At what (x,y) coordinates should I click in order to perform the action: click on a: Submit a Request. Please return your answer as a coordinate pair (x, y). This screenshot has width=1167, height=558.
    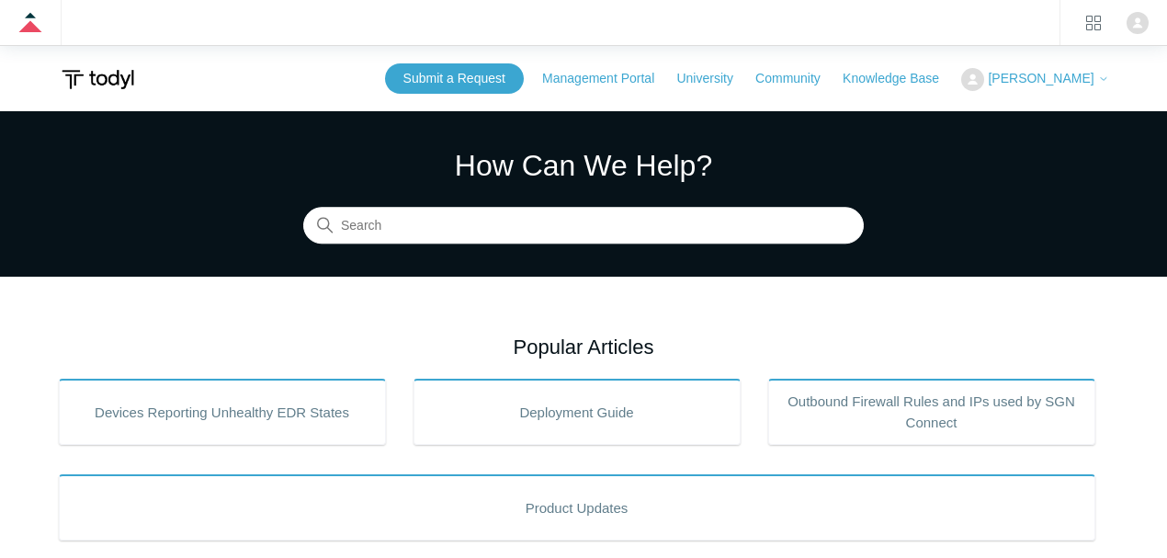
    Looking at the image, I should click on (454, 78).